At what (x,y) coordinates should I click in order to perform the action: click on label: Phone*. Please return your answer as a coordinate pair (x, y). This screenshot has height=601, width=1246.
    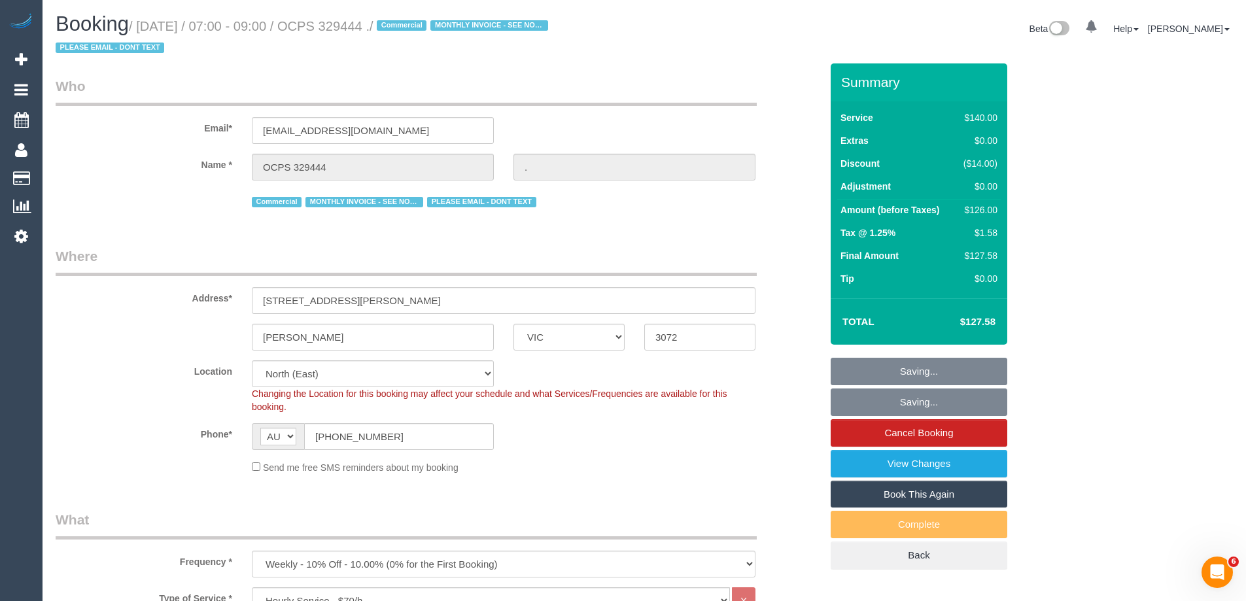
    Looking at the image, I should click on (144, 432).